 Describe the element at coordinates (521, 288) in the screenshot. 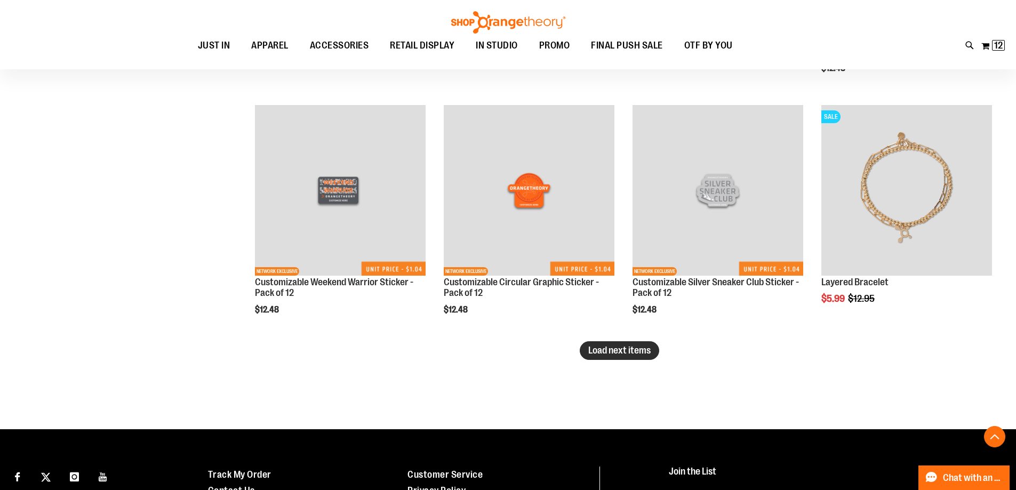

I see `a: Customizable Circular Graphic Sticker - Pack of 12` at that location.